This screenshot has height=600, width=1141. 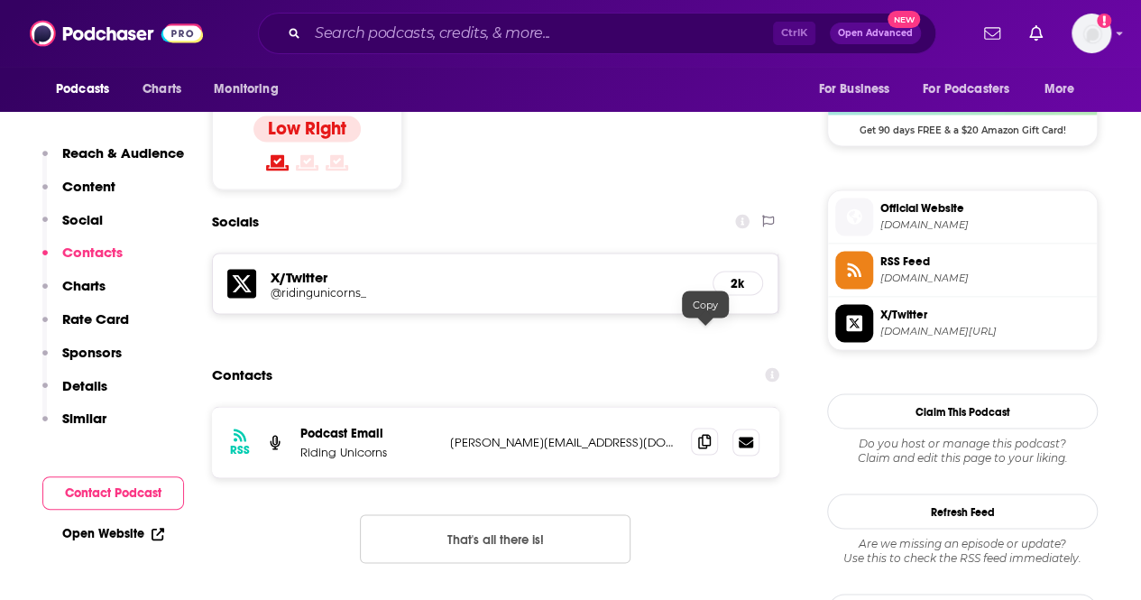 I want to click on h5: @ridingunicorns_, so click(x=415, y=291).